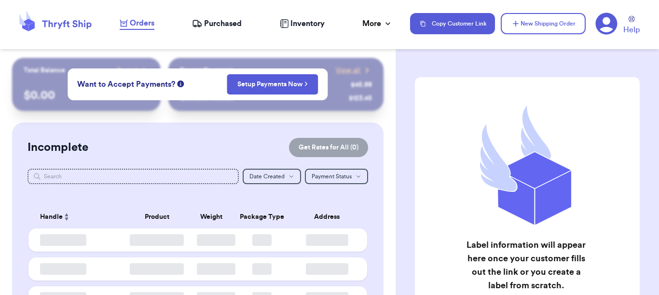 Image resolution: width=659 pixels, height=295 pixels. I want to click on button: Get Rates for All (0), so click(329, 148).